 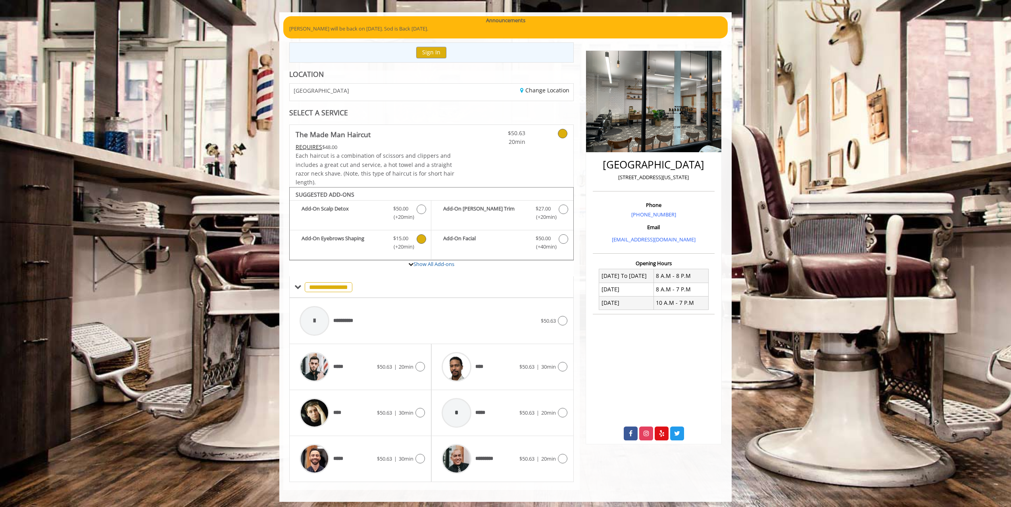 What do you see at coordinates (325, 194) in the screenshot?
I see `b: SUGGESTED ADD-ONS` at bounding box center [325, 194].